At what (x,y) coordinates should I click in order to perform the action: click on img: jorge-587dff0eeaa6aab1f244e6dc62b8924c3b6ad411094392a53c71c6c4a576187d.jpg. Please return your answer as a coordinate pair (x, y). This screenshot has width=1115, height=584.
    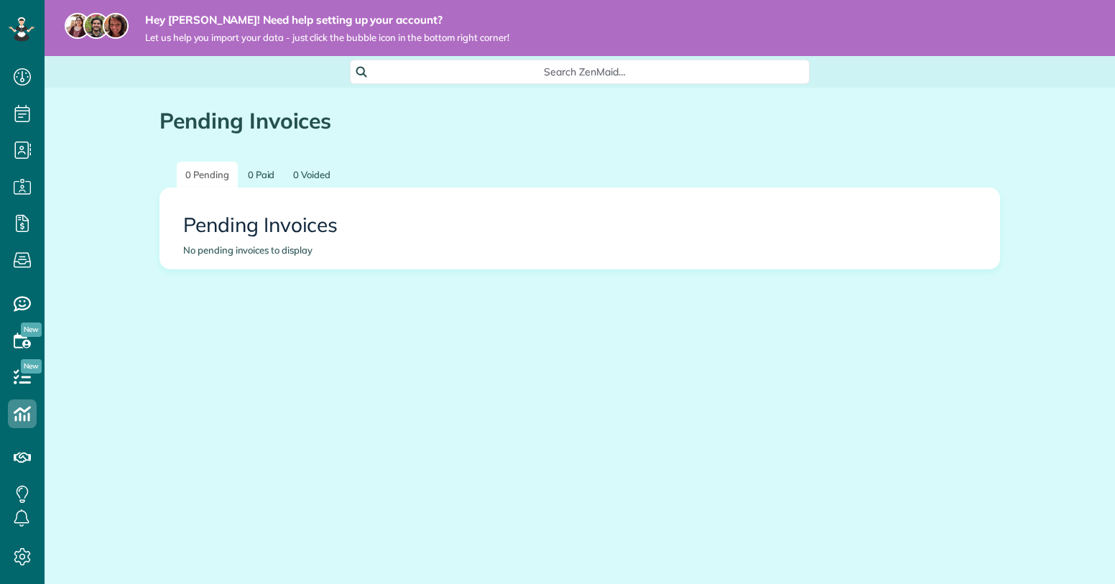
    Looking at the image, I should click on (96, 26).